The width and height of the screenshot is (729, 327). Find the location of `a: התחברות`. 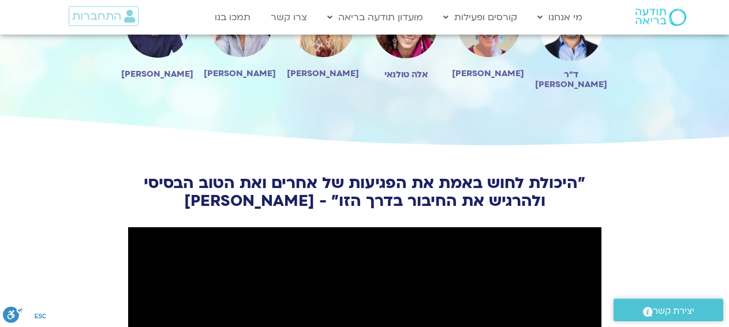

a: התחברות is located at coordinates (103, 16).